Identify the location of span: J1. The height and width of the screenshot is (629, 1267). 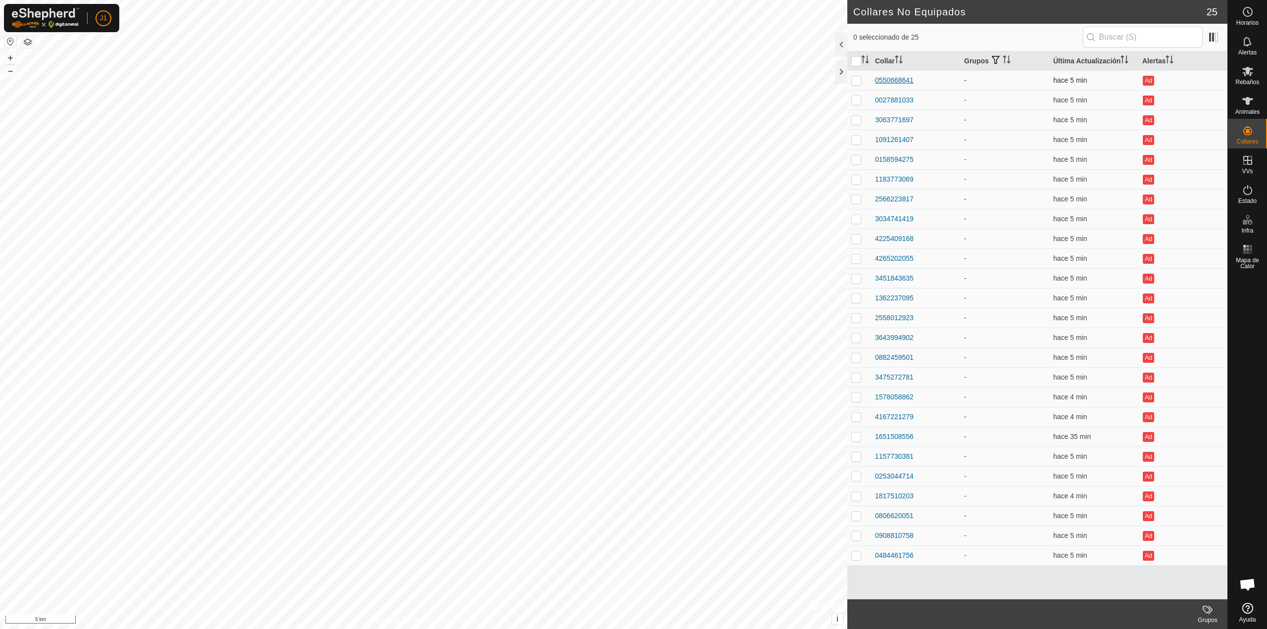
(103, 18).